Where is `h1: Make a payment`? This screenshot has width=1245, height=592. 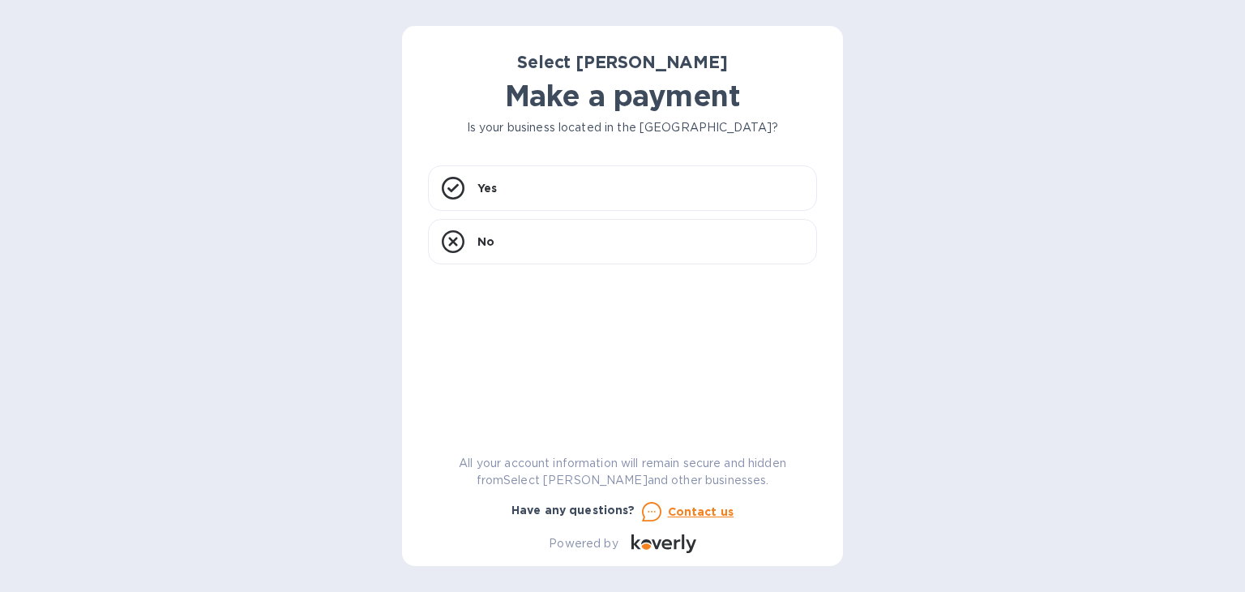
h1: Make a payment is located at coordinates (623, 96).